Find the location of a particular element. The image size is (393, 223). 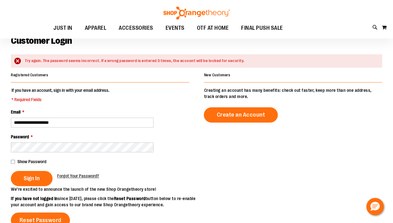

a: OTF AT HOME is located at coordinates (213, 28).